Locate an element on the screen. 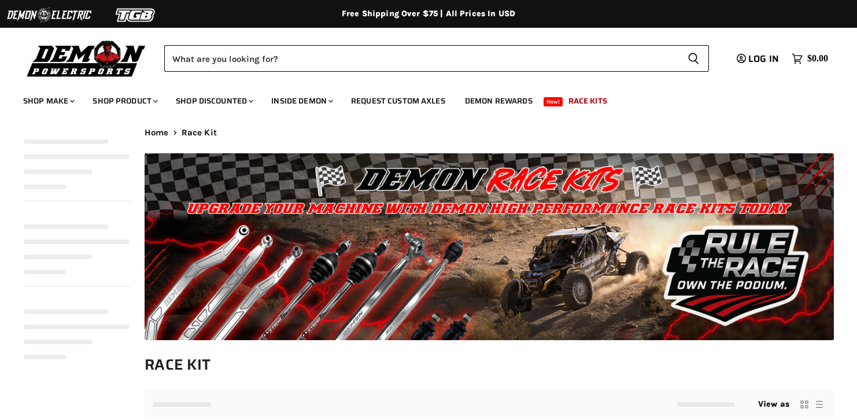 The image size is (857, 420). span: Log in is located at coordinates (763, 58).